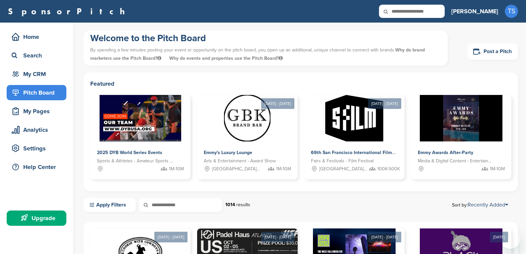  What do you see at coordinates (38, 167) in the screenshot?
I see `div: Help Center` at bounding box center [38, 167].